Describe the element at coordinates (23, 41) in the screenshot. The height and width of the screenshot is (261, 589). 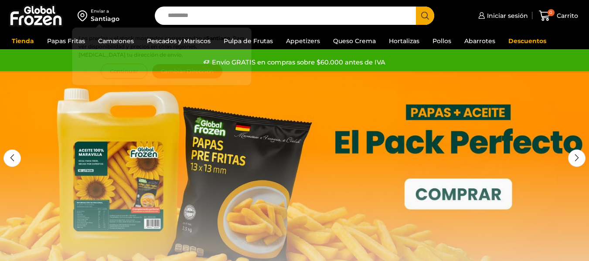
I see `a: Tienda` at that location.